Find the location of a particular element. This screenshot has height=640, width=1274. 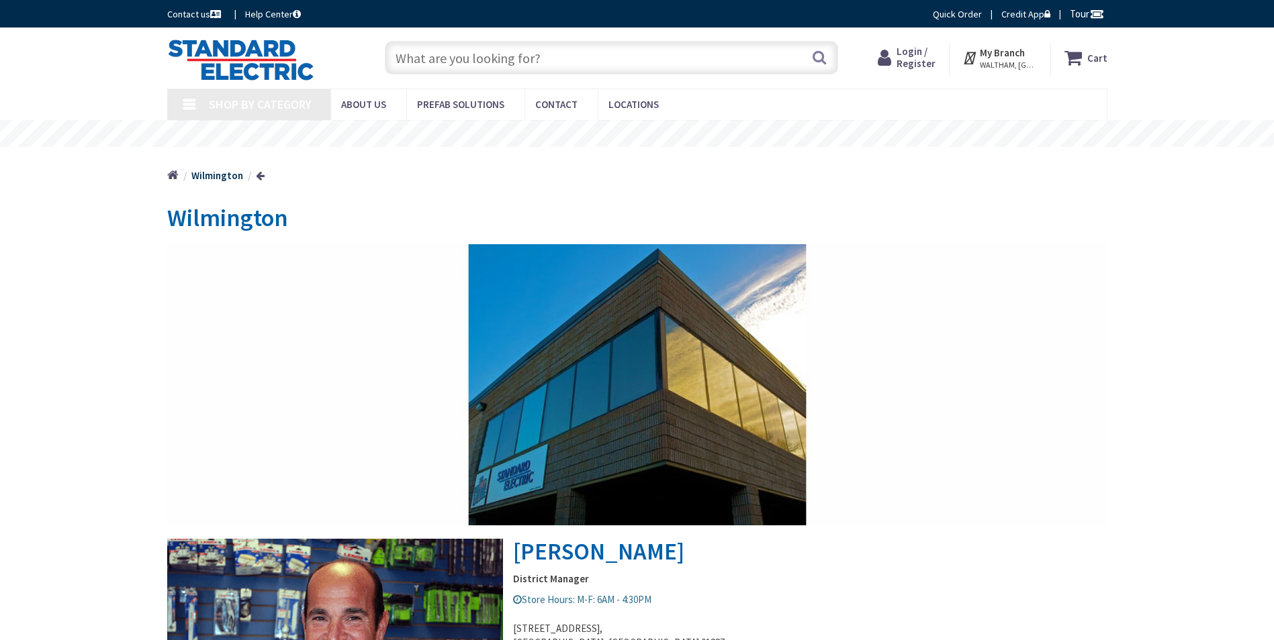

span: Contact is located at coordinates (556, 104).